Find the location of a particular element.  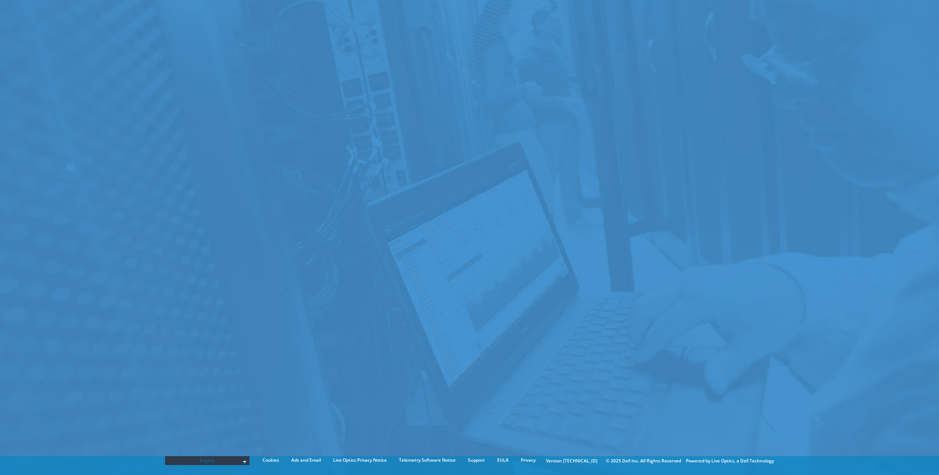

a: Cookies is located at coordinates (271, 460).